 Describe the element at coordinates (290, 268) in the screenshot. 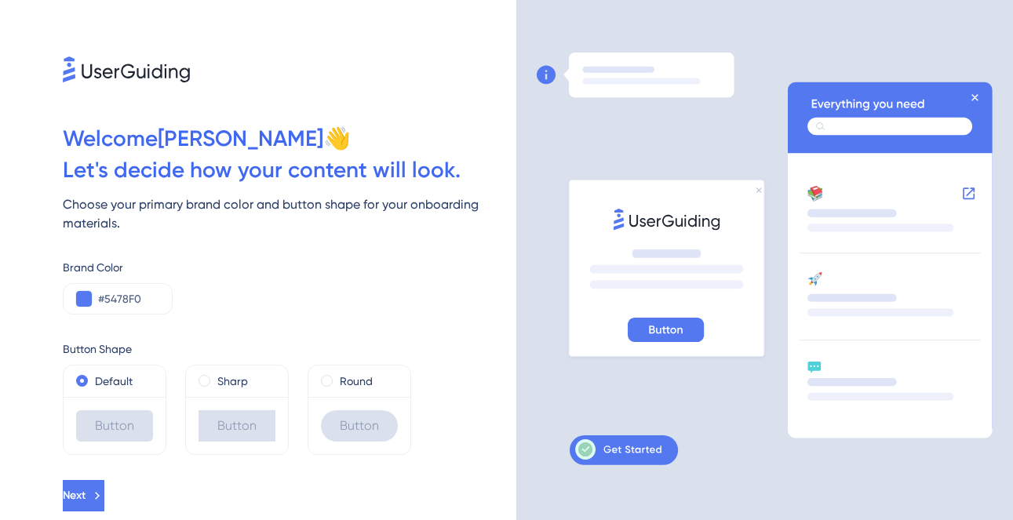

I see `div: Brand Color` at that location.